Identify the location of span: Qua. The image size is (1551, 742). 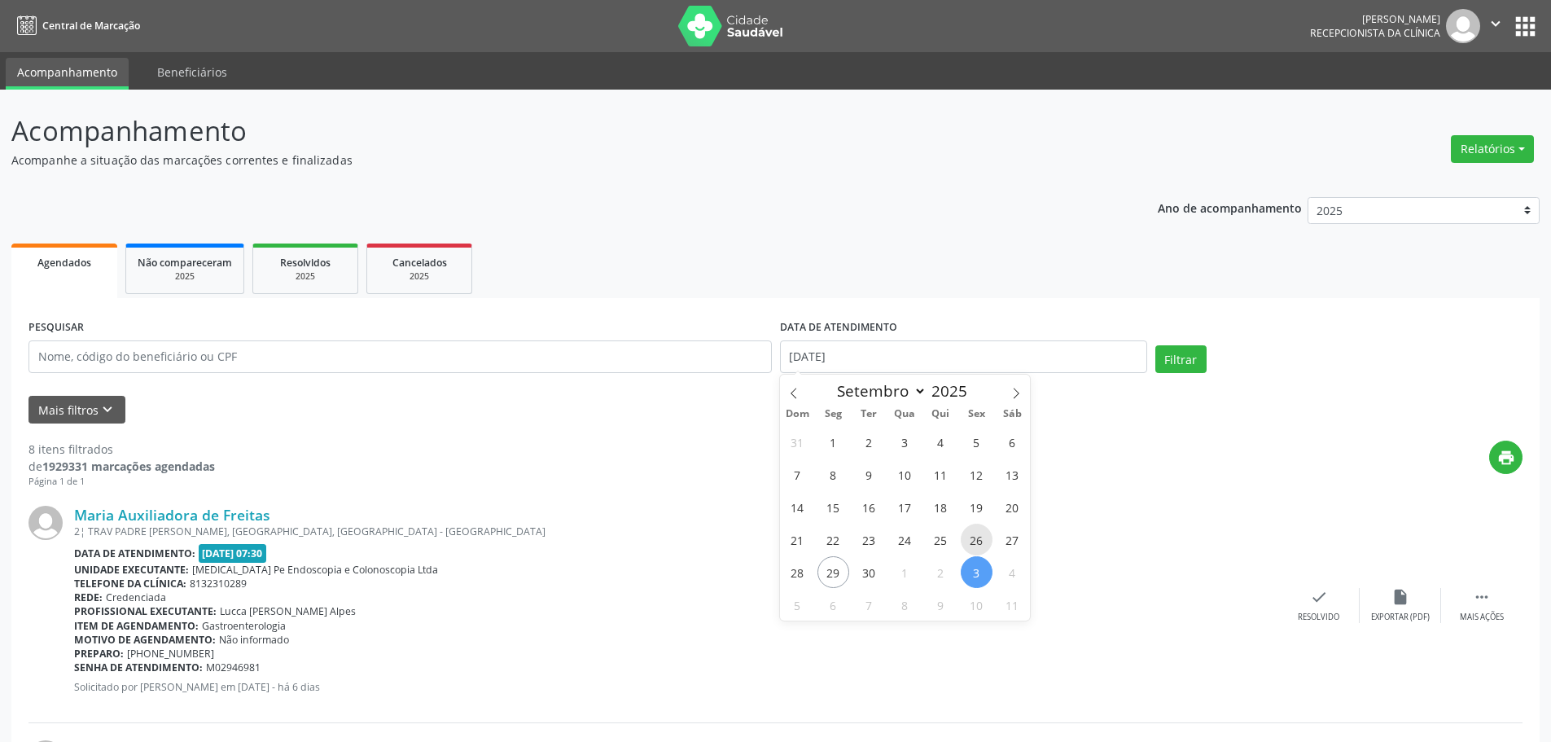
(904, 413).